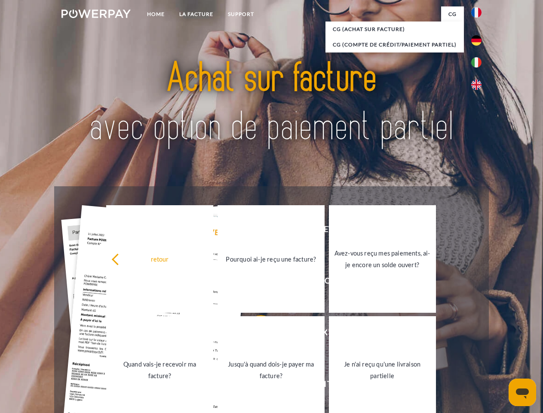 The width and height of the screenshot is (543, 413). I want to click on a: CG (achat sur facture), so click(395, 29).